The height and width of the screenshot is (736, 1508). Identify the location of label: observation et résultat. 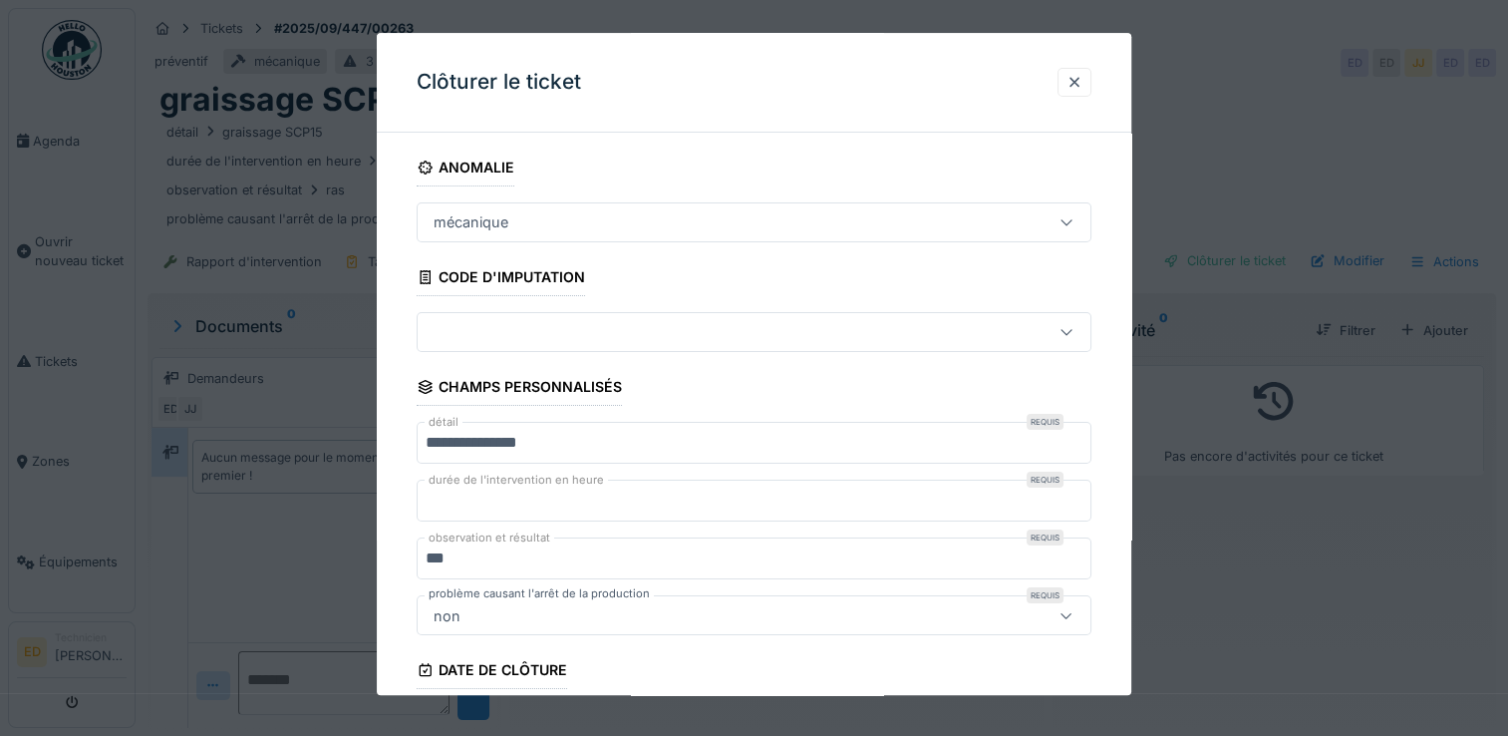
(489, 538).